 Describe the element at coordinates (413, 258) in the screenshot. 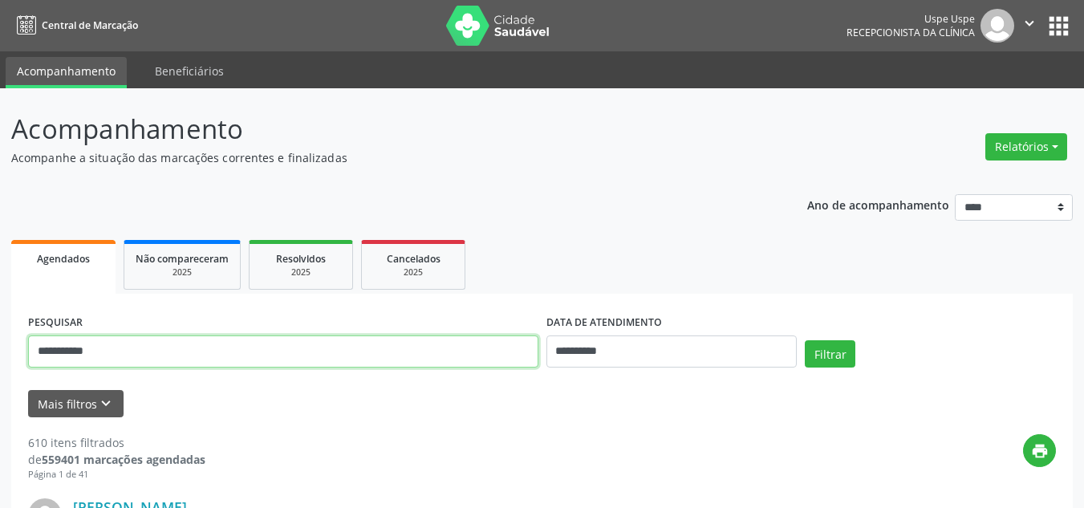

I see `span: Cancelados` at that location.